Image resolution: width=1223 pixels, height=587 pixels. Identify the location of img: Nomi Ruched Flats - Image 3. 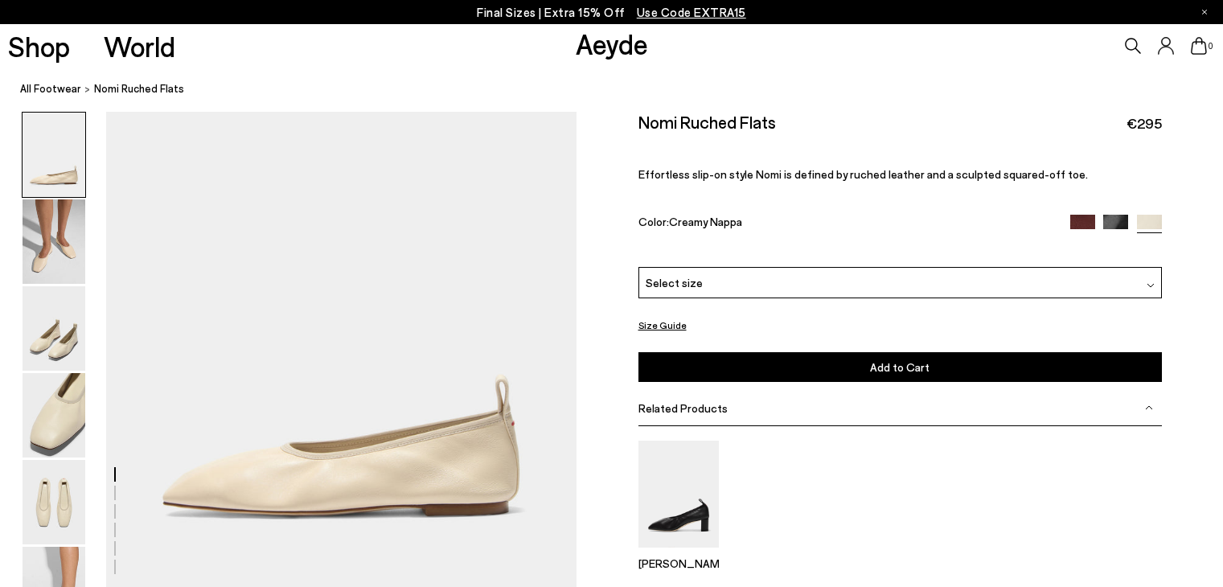
(54, 328).